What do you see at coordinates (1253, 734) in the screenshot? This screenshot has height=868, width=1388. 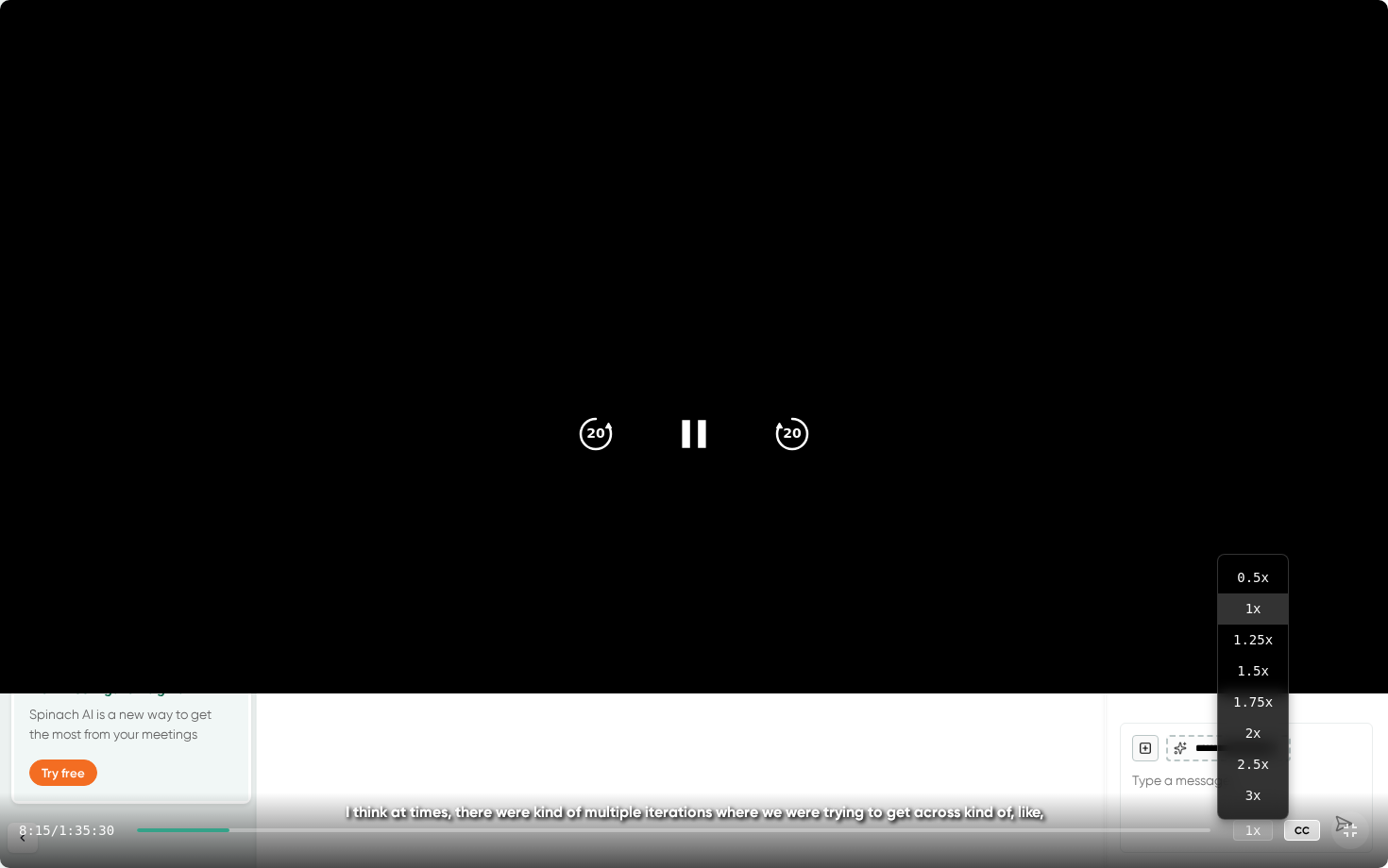 I see `li: 2 x` at bounding box center [1253, 734].